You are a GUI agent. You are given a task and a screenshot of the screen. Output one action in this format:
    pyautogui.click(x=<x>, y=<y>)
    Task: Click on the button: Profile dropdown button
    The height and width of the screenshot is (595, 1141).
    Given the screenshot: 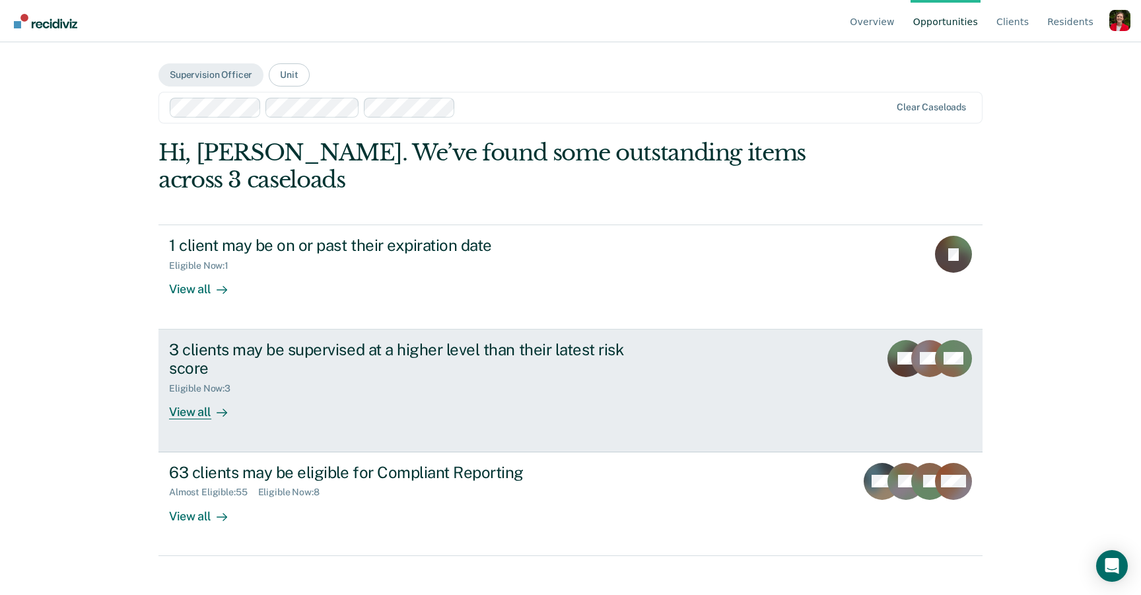 What is the action you would take?
    pyautogui.click(x=1120, y=20)
    